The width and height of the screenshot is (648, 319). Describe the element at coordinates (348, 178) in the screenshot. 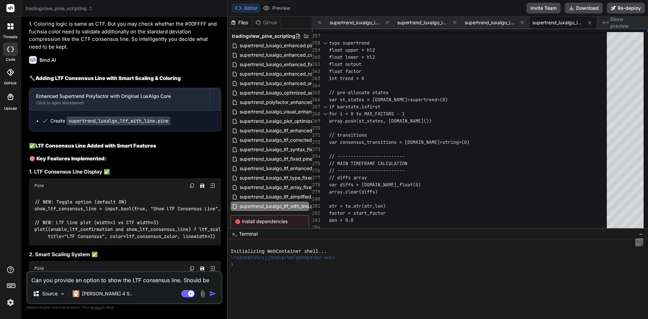

I see `span: // diffs array` at that location.